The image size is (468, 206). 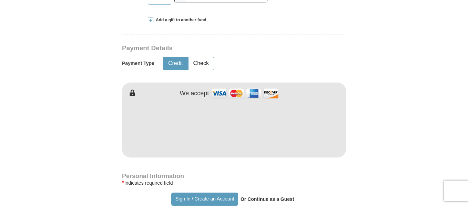 What do you see at coordinates (138, 63) in the screenshot?
I see `h5: Payment Type` at bounding box center [138, 63].